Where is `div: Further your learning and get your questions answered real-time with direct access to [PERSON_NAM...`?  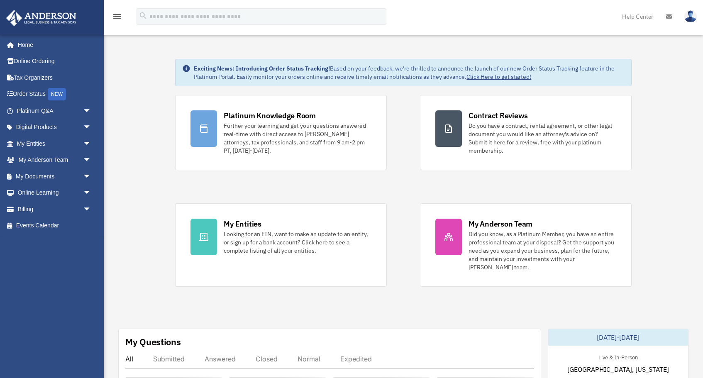 div: Further your learning and get your questions answered real-time with direct access to [PERSON_NAM... is located at coordinates (297, 138).